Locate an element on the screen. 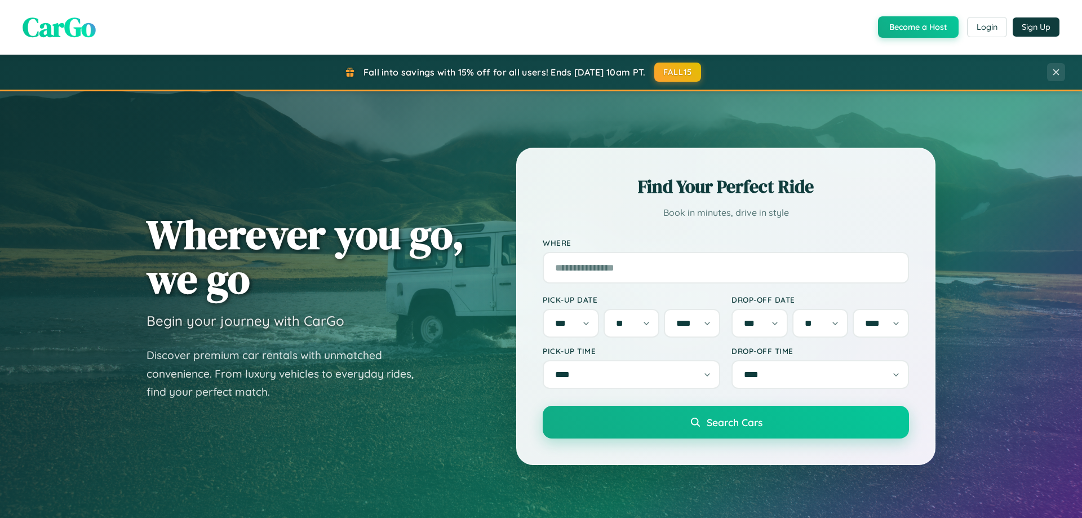 This screenshot has height=518, width=1082. label: Drop-off Date is located at coordinates (820, 299).